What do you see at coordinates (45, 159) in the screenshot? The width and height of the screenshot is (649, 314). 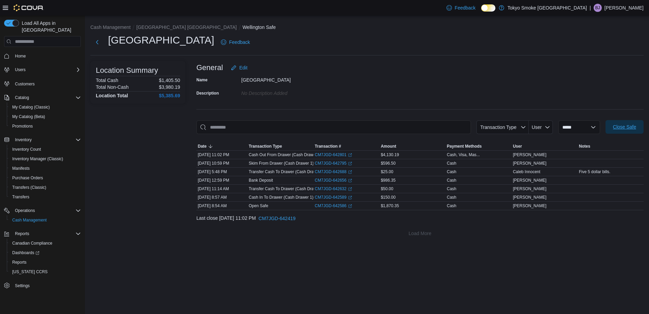 I see `span: Inventory Manager (Classic)` at bounding box center [45, 159].